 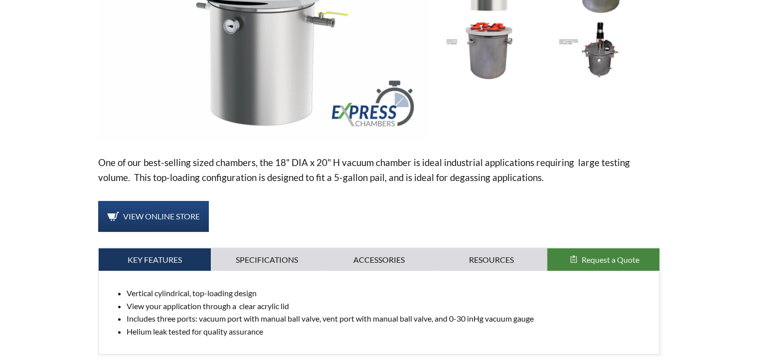 What do you see at coordinates (491, 260) in the screenshot?
I see `a: Resources` at bounding box center [491, 260].